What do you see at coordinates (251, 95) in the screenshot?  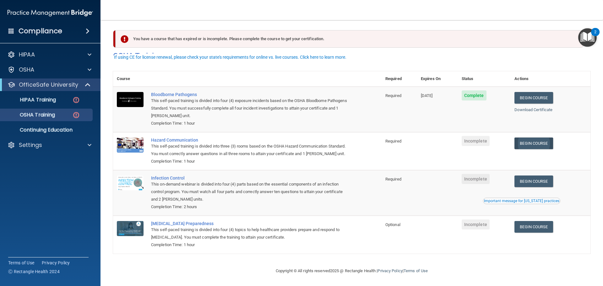 I see `a: Bloodborne Pathogens` at bounding box center [251, 95].